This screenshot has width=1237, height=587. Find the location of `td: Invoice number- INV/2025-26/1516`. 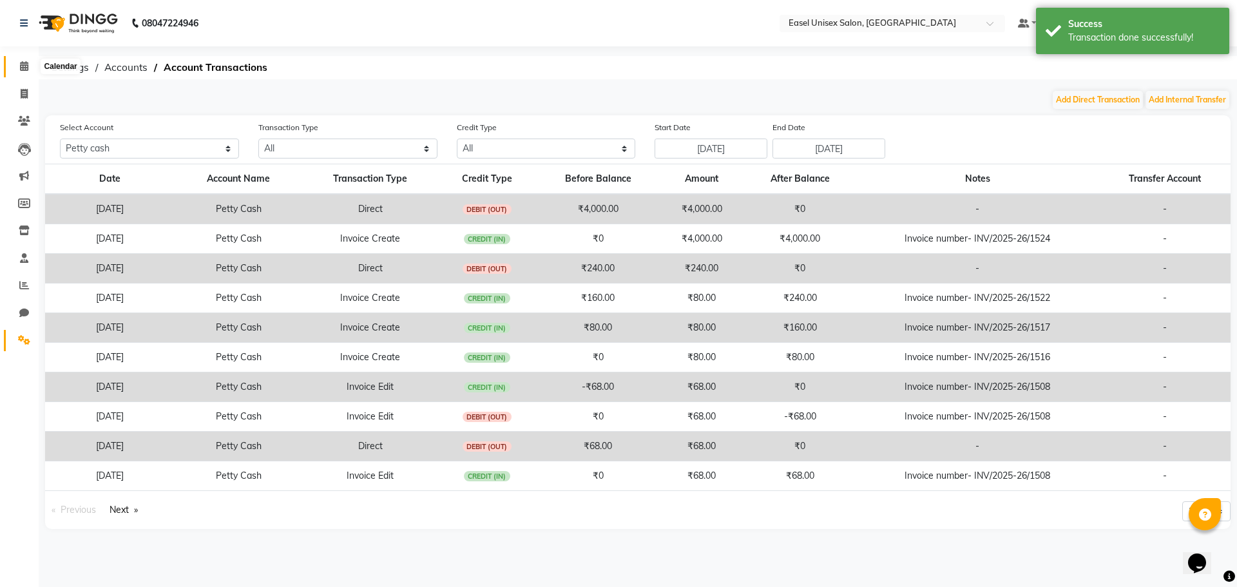

td: Invoice number- INV/2025-26/1516 is located at coordinates (977, 358).